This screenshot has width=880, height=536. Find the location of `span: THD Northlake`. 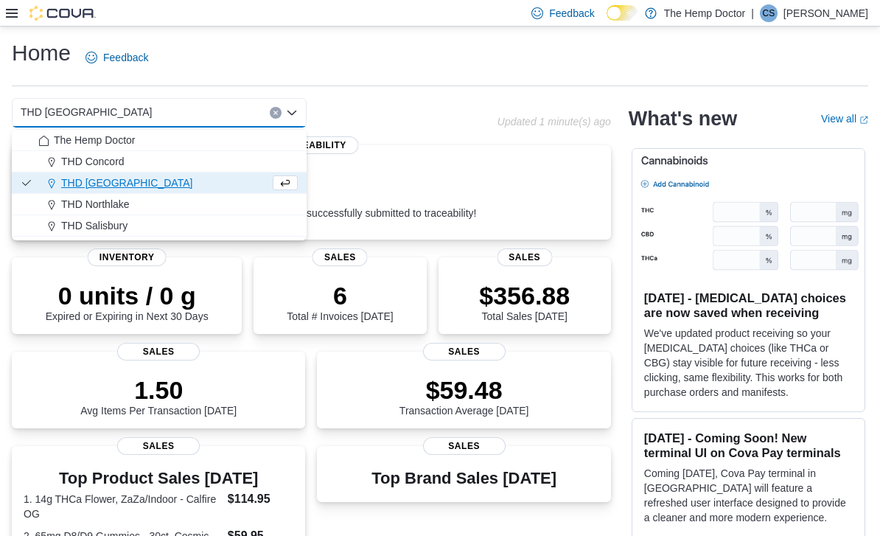

span: THD Northlake is located at coordinates (95, 204).